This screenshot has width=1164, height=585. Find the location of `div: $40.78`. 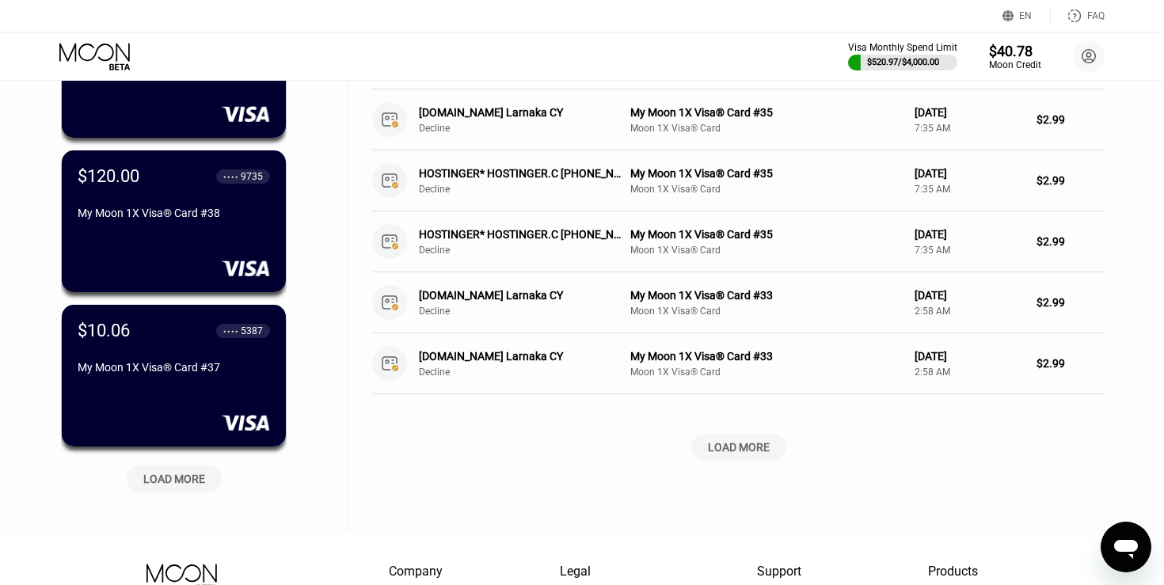

div: $40.78 is located at coordinates (1015, 51).